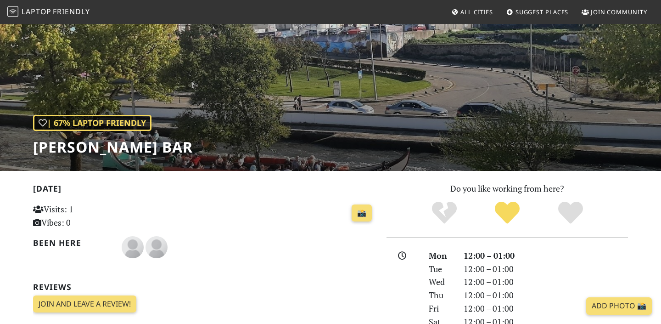  What do you see at coordinates (441, 281) in the screenshot?
I see `div: Wed` at bounding box center [441, 281].